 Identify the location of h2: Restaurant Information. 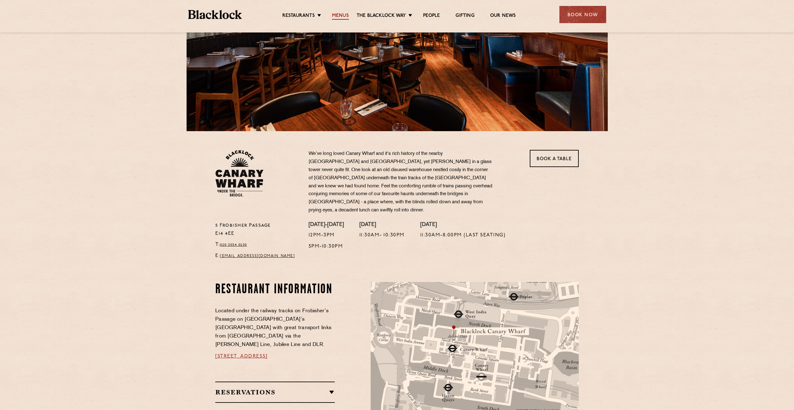
(275, 290).